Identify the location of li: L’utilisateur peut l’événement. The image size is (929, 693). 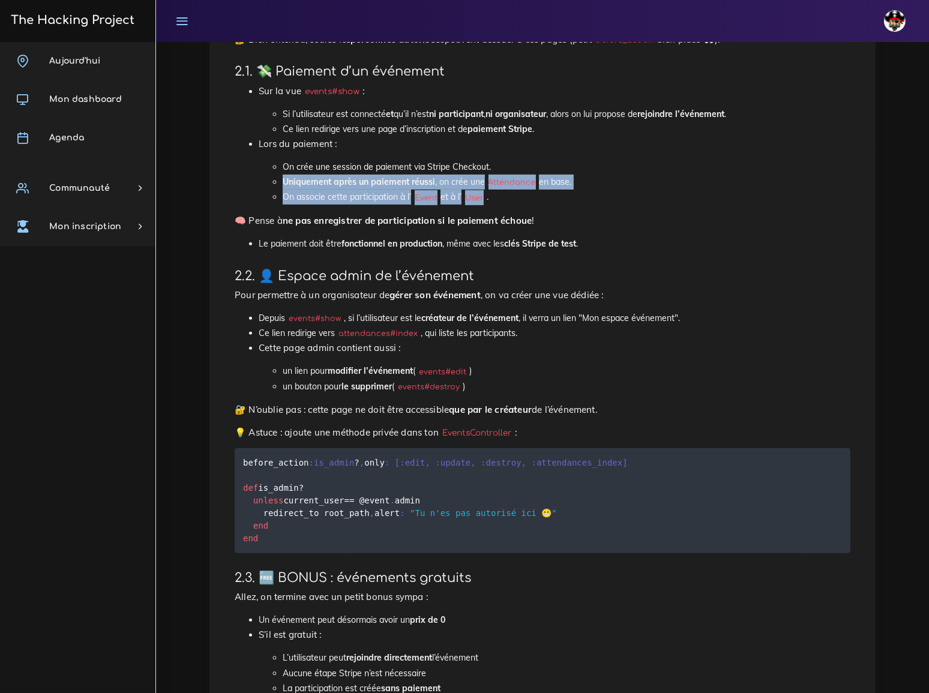
(566, 658).